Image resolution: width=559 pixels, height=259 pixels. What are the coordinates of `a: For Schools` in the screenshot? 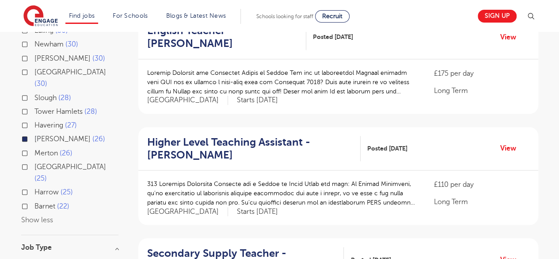 It's located at (130, 15).